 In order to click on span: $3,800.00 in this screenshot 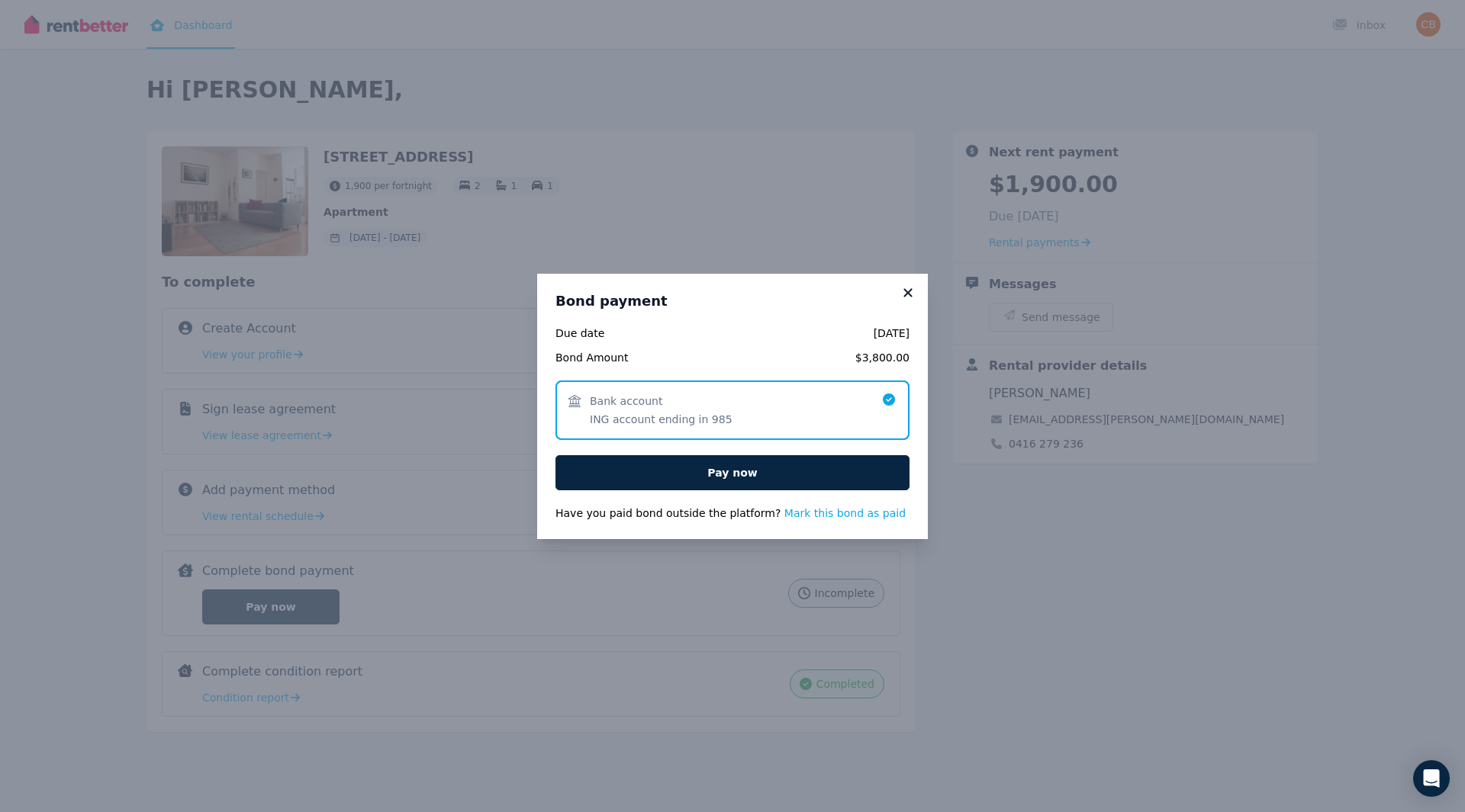, I will do `click(790, 358)`.